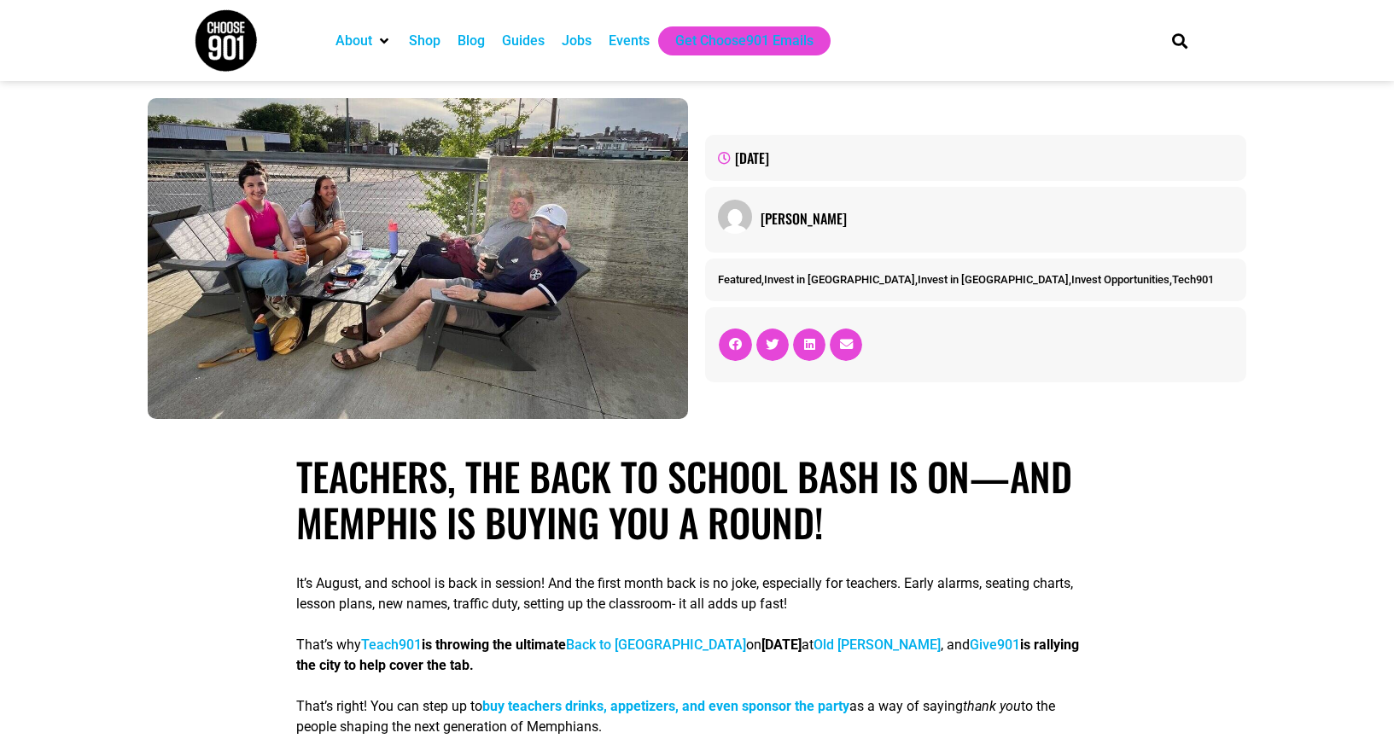 This screenshot has height=756, width=1394. I want to click on div: Share on email, so click(846, 345).